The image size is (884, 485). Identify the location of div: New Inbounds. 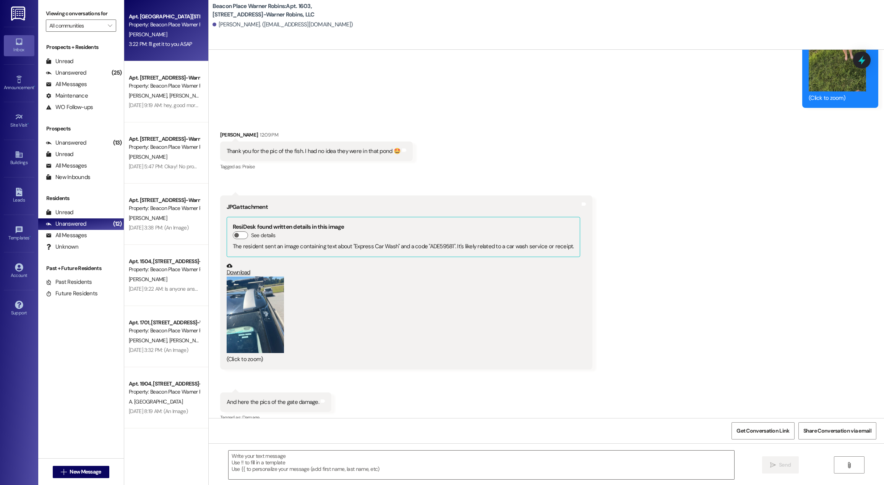
(68, 177).